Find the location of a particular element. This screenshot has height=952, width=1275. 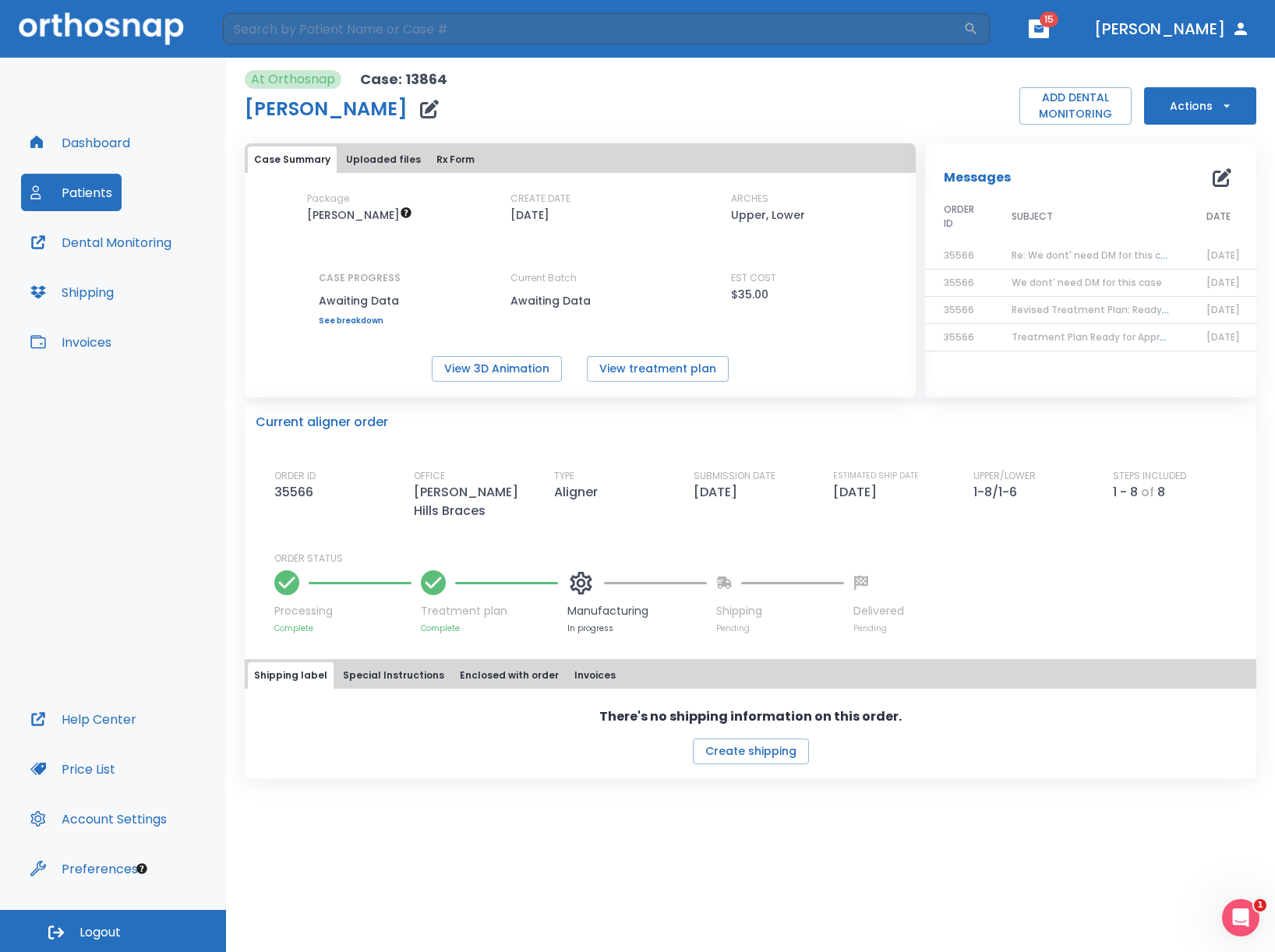

p: 35566 is located at coordinates (297, 492).